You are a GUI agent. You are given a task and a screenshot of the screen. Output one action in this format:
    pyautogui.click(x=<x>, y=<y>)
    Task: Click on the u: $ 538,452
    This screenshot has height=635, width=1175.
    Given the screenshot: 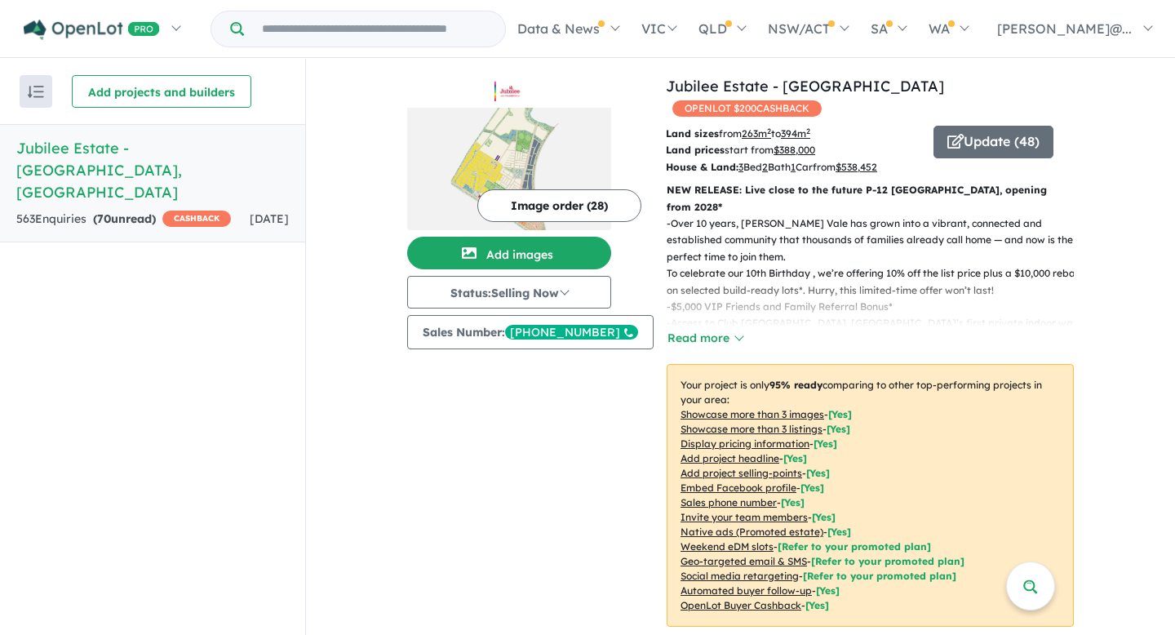 What is the action you would take?
    pyautogui.click(x=856, y=166)
    